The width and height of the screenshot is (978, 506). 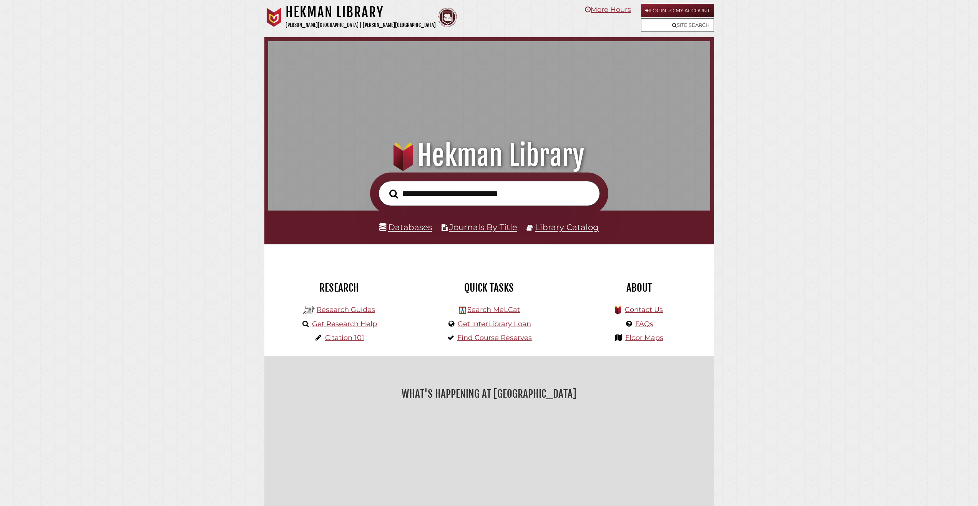 What do you see at coordinates (644, 310) in the screenshot?
I see `a: Contact Us` at bounding box center [644, 310].